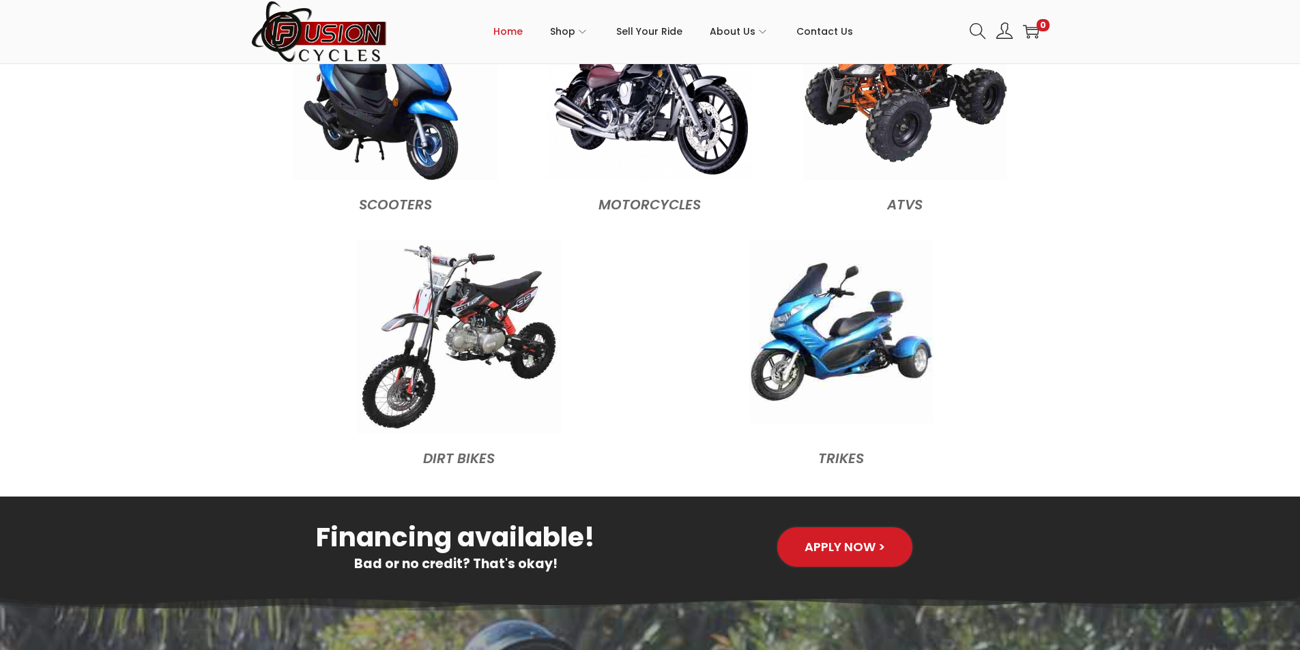 The height and width of the screenshot is (650, 1300). I want to click on figcaption: MOTORCYCLES, so click(650, 201).